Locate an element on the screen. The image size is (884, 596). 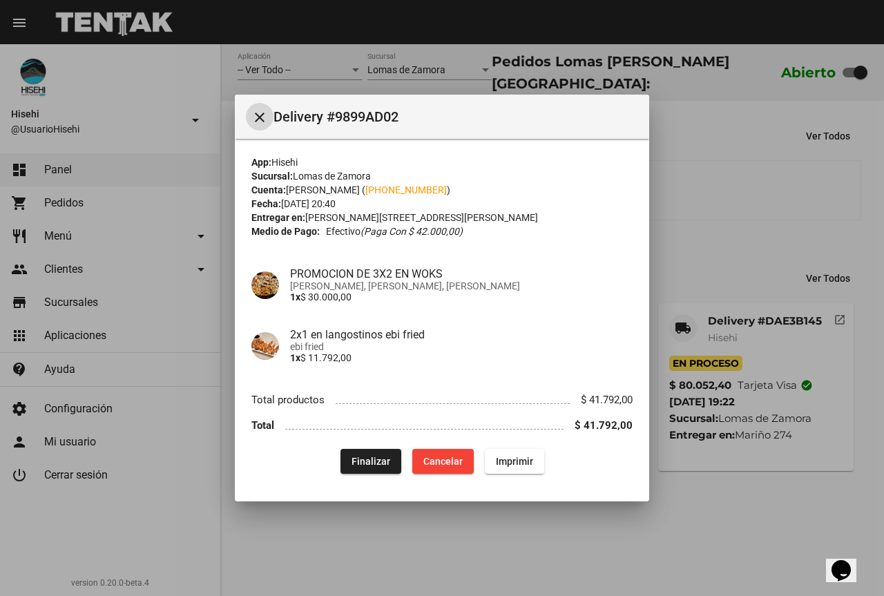
span: ebi fried is located at coordinates (461, 347).